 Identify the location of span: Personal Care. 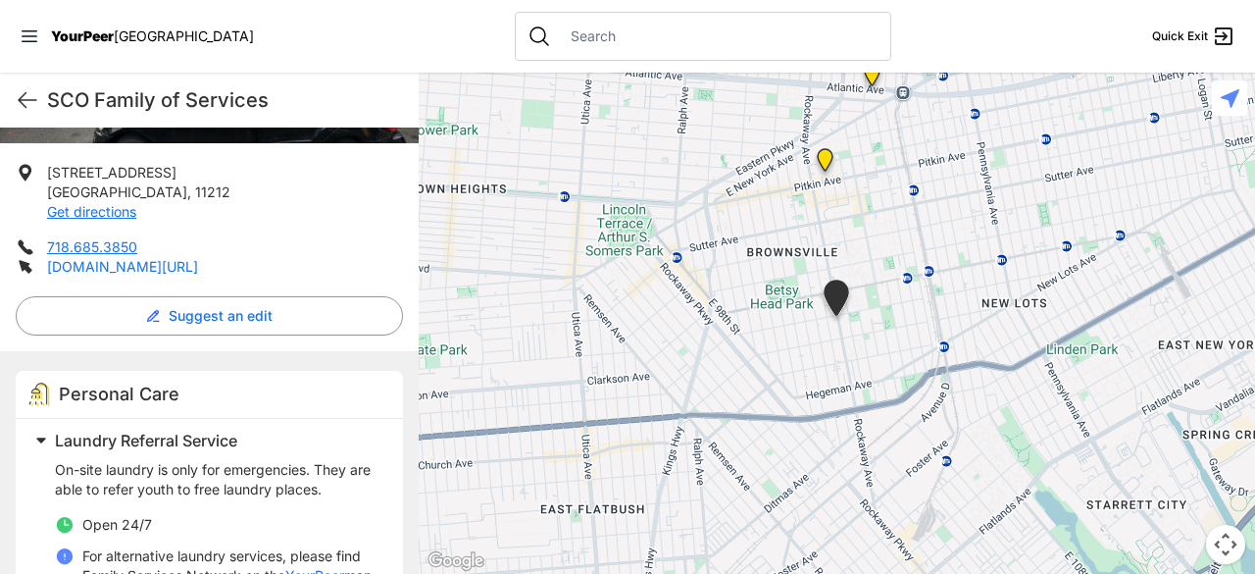
(119, 393).